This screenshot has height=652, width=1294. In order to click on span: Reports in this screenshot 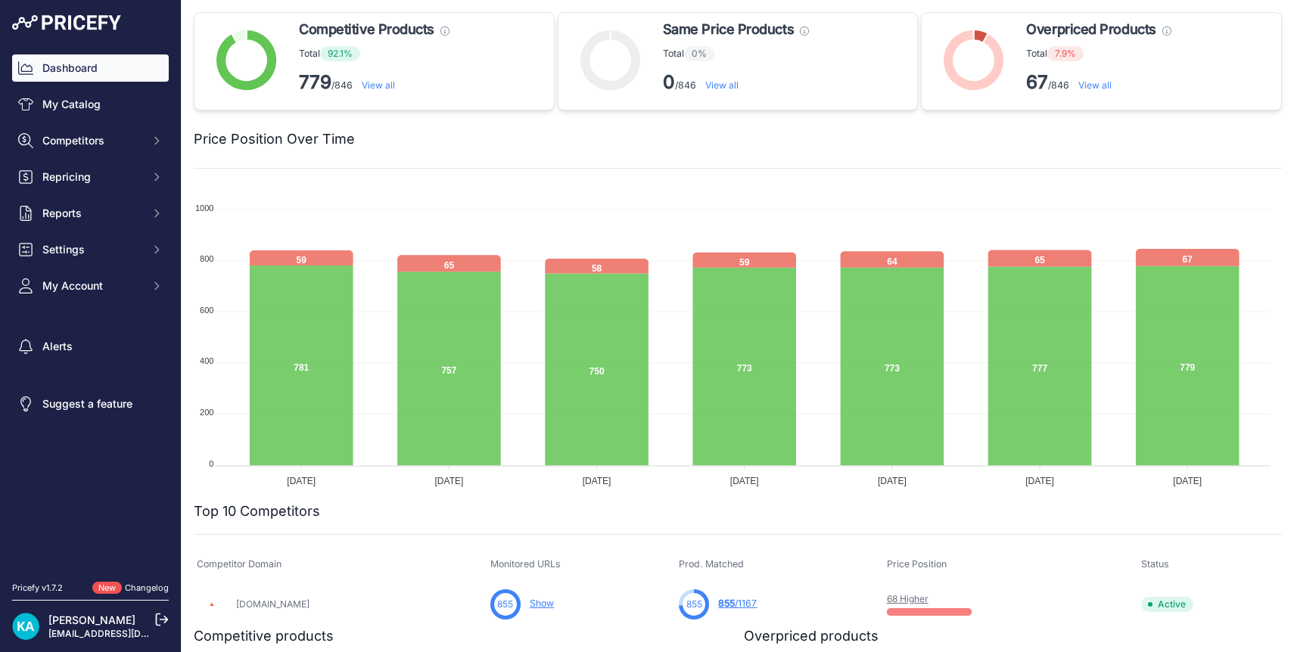, I will do `click(92, 213)`.